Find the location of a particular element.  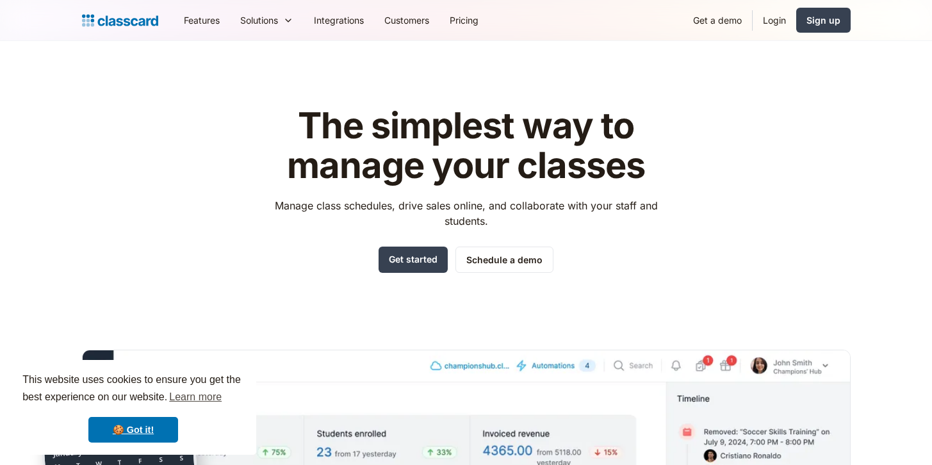

a: Features is located at coordinates (202, 20).